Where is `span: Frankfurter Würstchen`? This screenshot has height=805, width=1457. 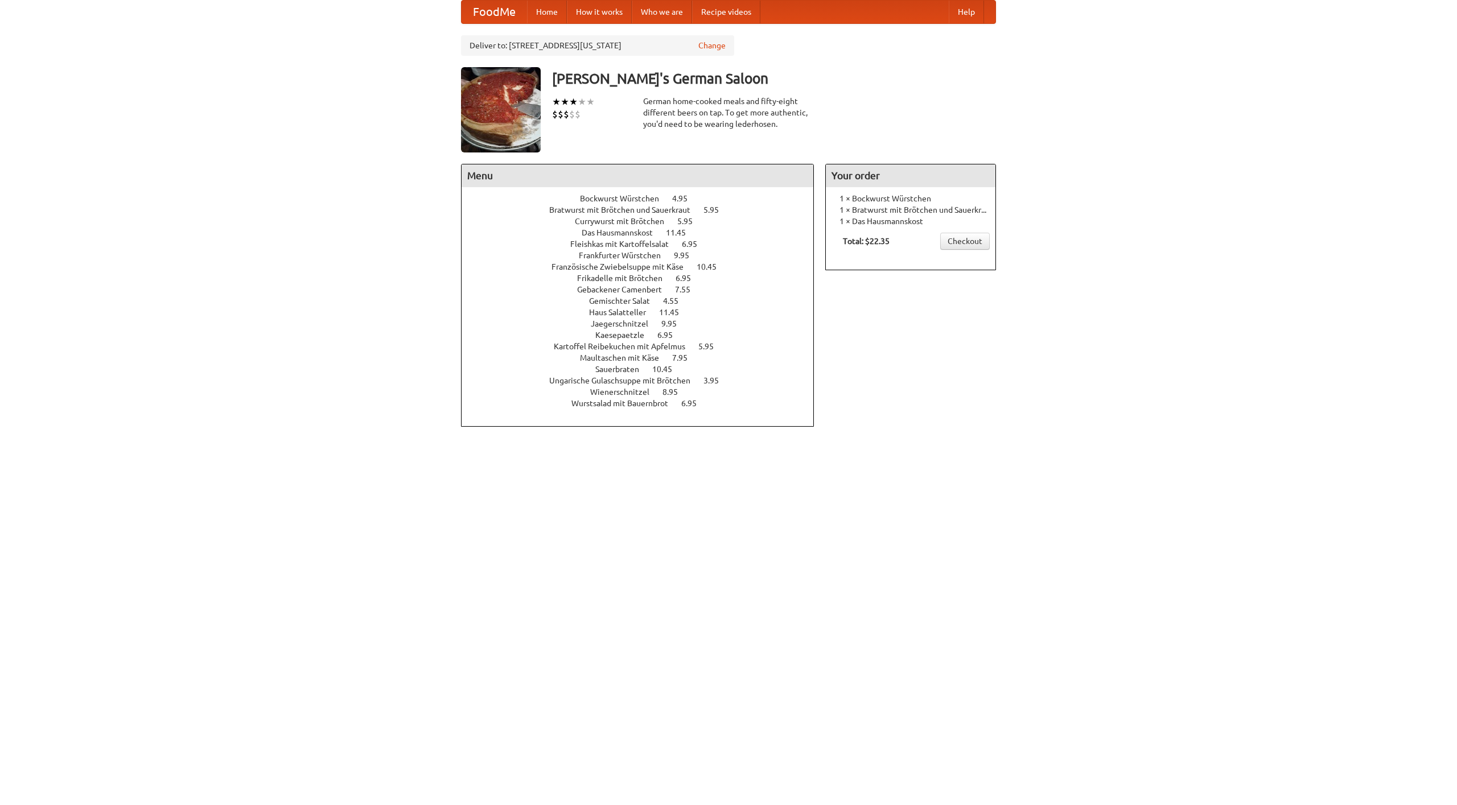
span: Frankfurter Würstchen is located at coordinates (625, 256).